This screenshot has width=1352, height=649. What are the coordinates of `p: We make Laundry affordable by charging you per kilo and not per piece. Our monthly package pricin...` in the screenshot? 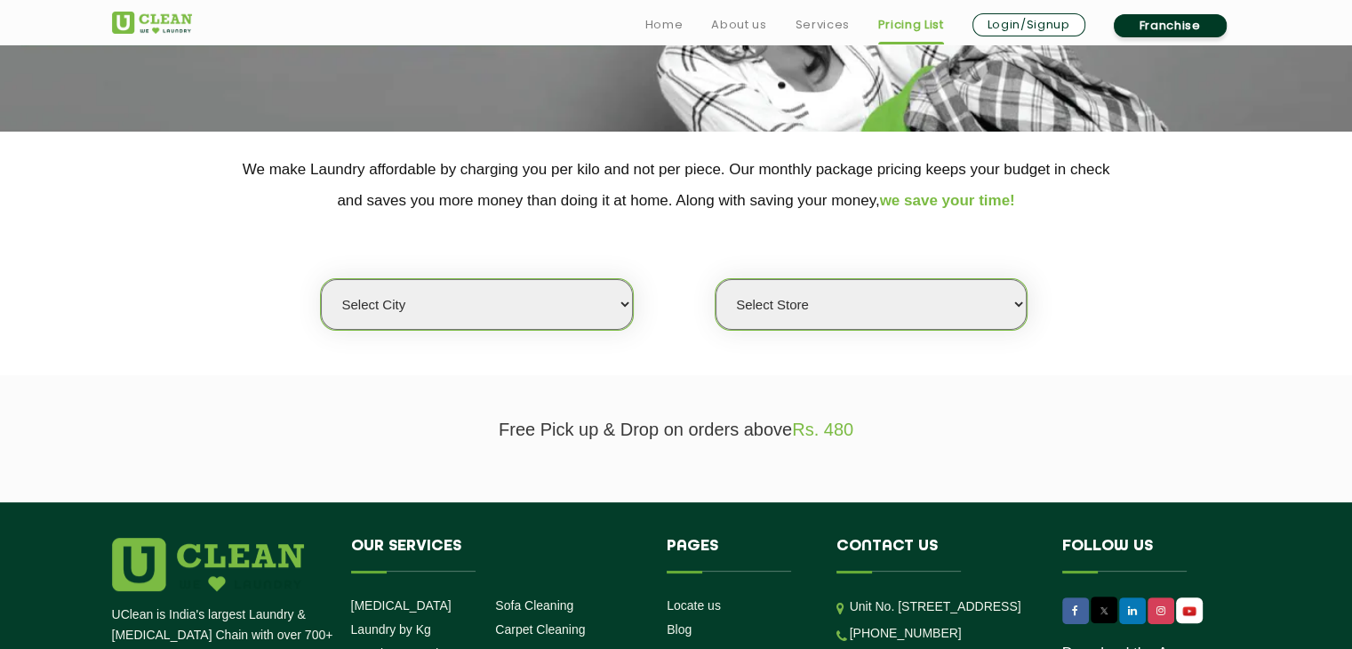 It's located at (676, 185).